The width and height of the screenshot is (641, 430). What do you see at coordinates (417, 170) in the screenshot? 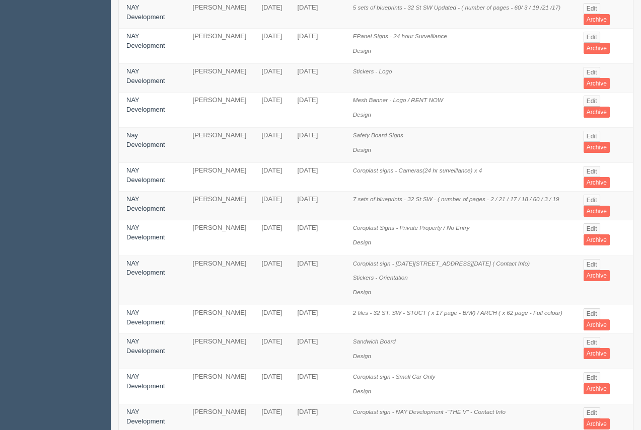
I see `i: Coroplast signs - Cameras(24 hr surveillance) x 4` at bounding box center [417, 170].